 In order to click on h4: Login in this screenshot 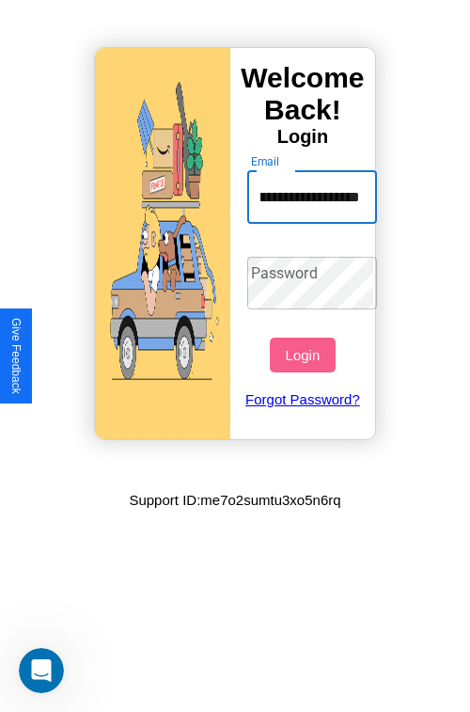, I will do `click(303, 136)`.